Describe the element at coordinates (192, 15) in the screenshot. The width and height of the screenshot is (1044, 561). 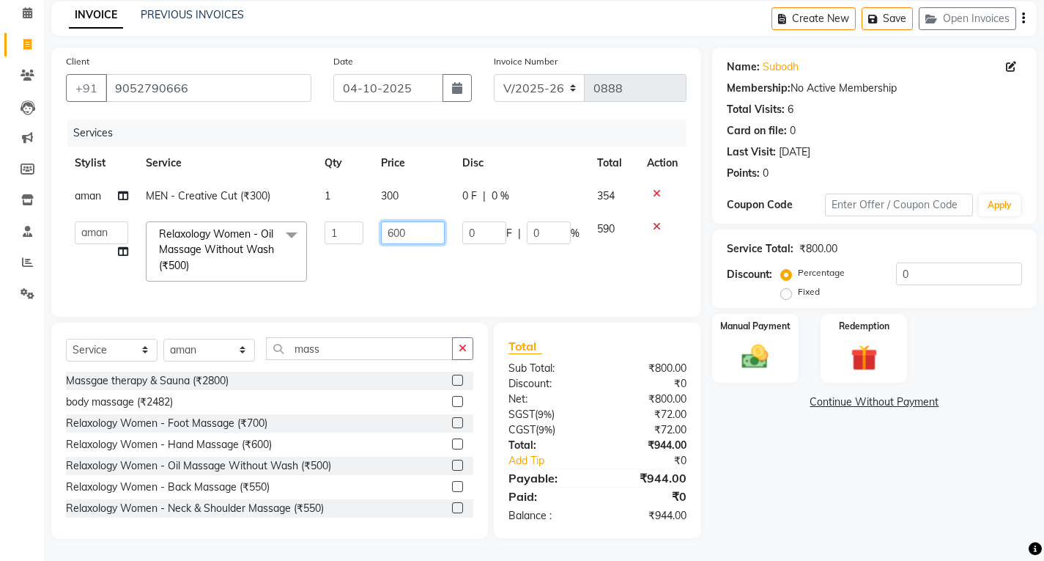
I see `a: PREVIOUS INVOICES` at that location.